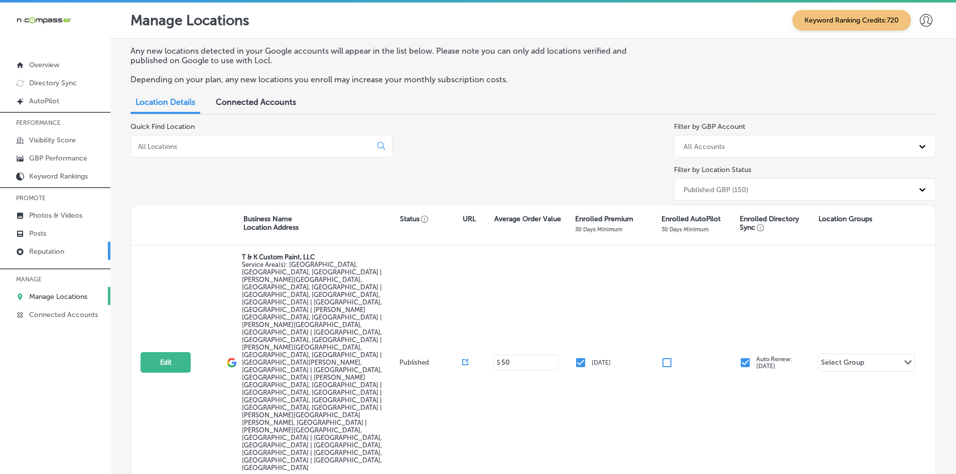 This screenshot has width=956, height=474. What do you see at coordinates (166, 362) in the screenshot?
I see `button: Edit` at bounding box center [166, 362].